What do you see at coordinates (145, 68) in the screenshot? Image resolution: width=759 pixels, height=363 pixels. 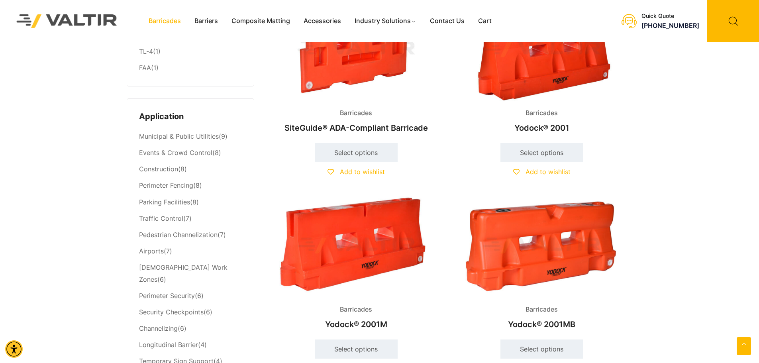 I see `a: FAA` at bounding box center [145, 68].